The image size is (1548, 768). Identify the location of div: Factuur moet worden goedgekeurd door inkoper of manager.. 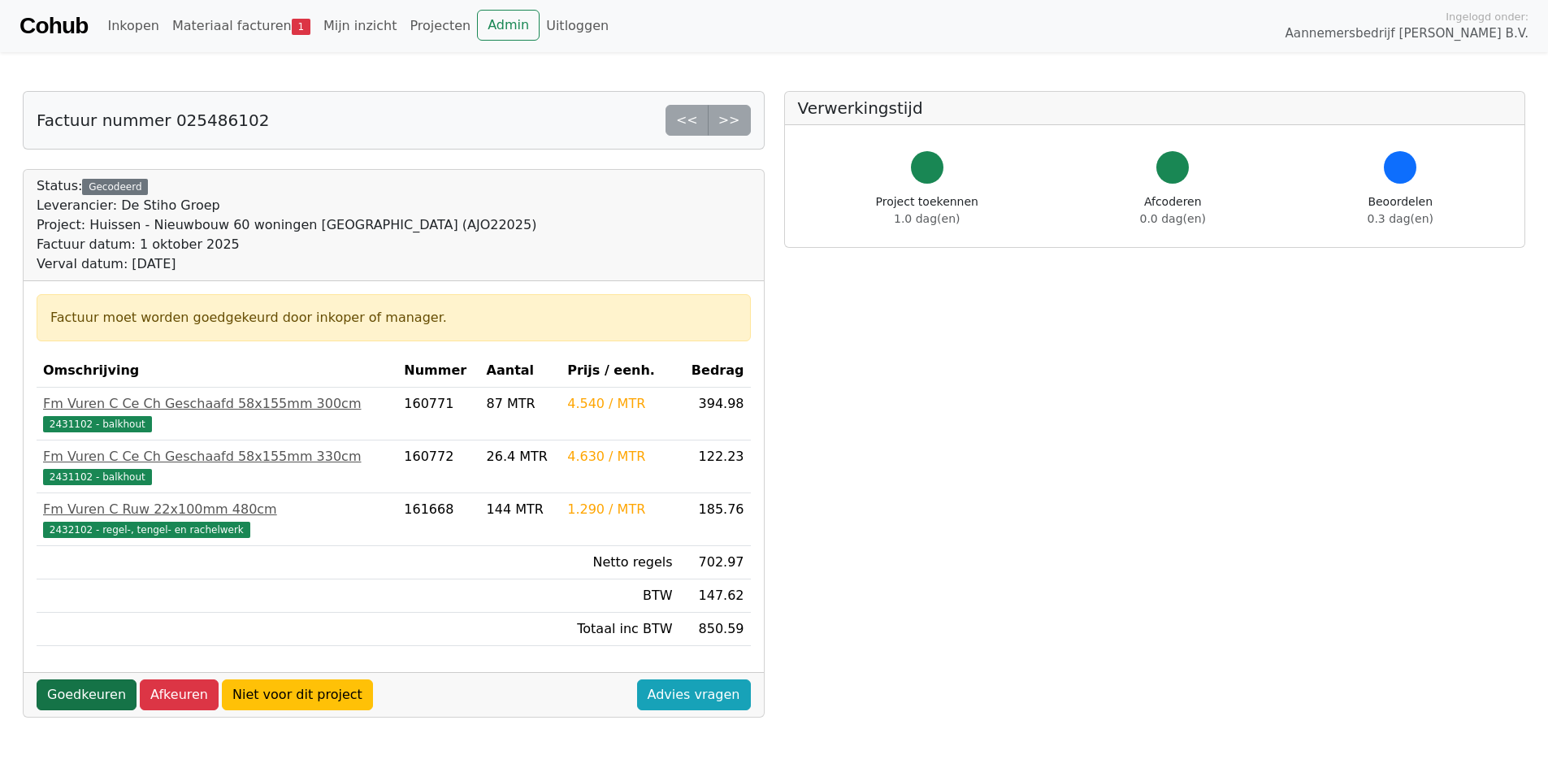
(393, 318).